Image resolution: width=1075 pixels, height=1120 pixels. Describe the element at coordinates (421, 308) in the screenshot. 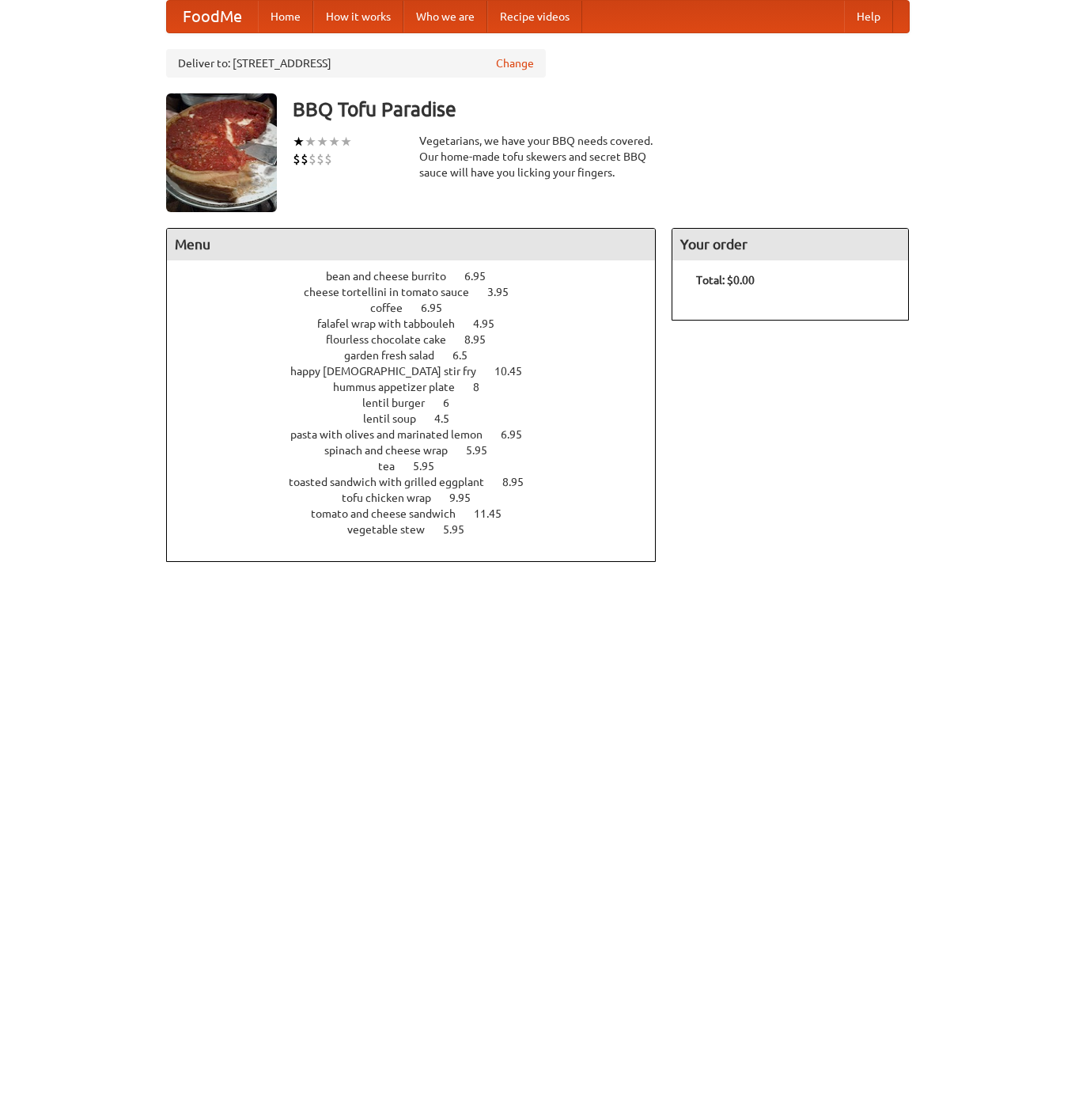

I see `a: coffee 6.95` at that location.